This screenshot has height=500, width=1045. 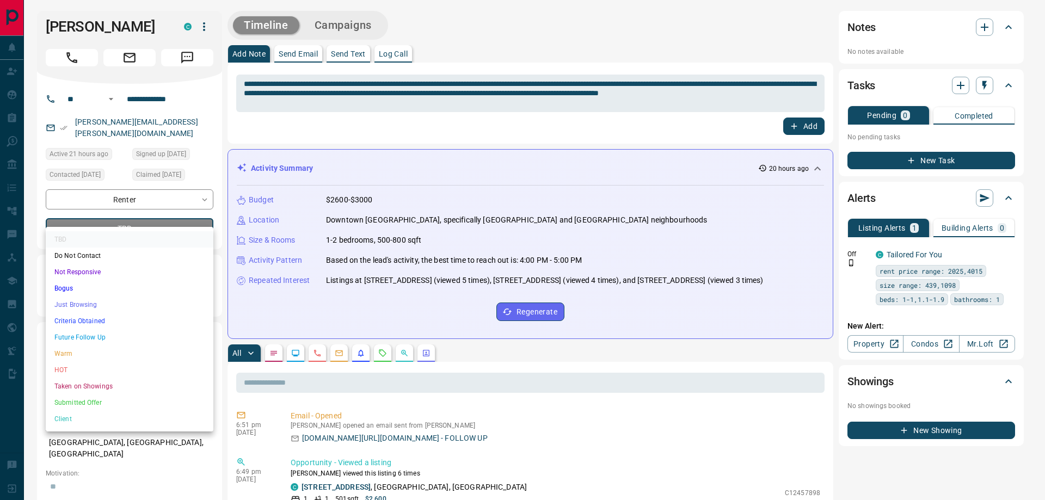 What do you see at coordinates (130, 419) in the screenshot?
I see `li: Client` at bounding box center [130, 419].